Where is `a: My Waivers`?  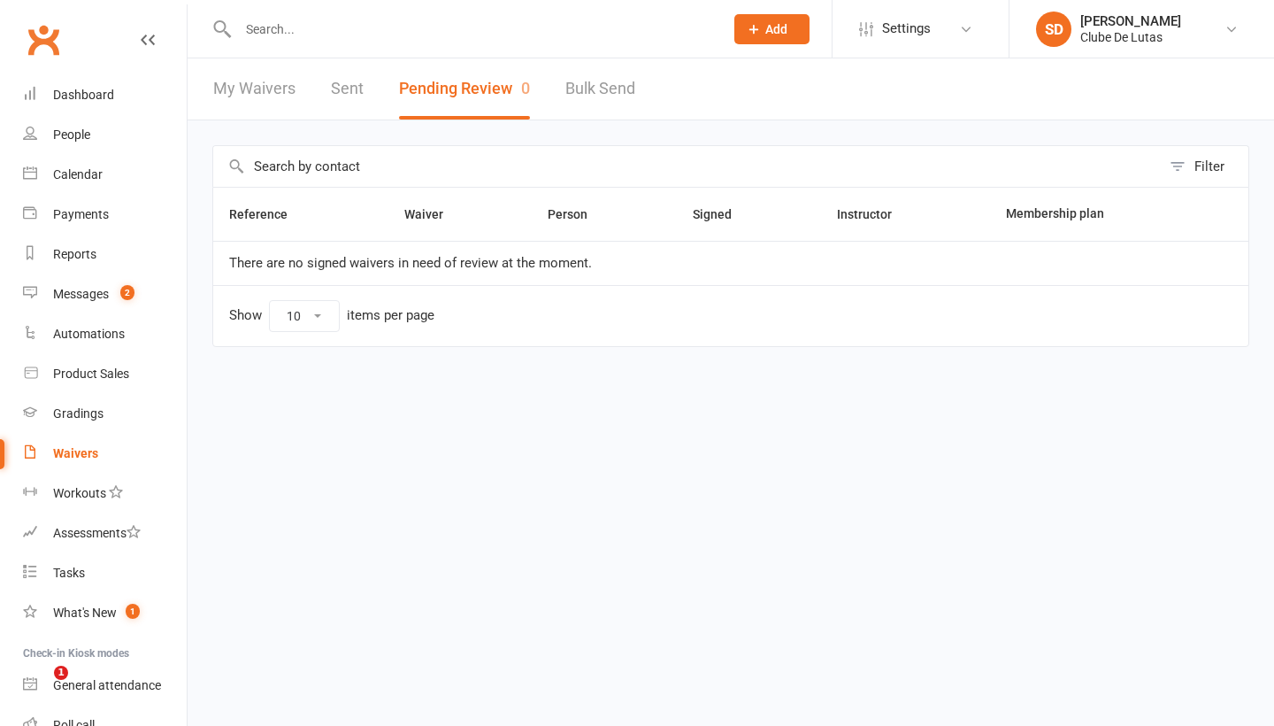 a: My Waivers is located at coordinates (254, 89).